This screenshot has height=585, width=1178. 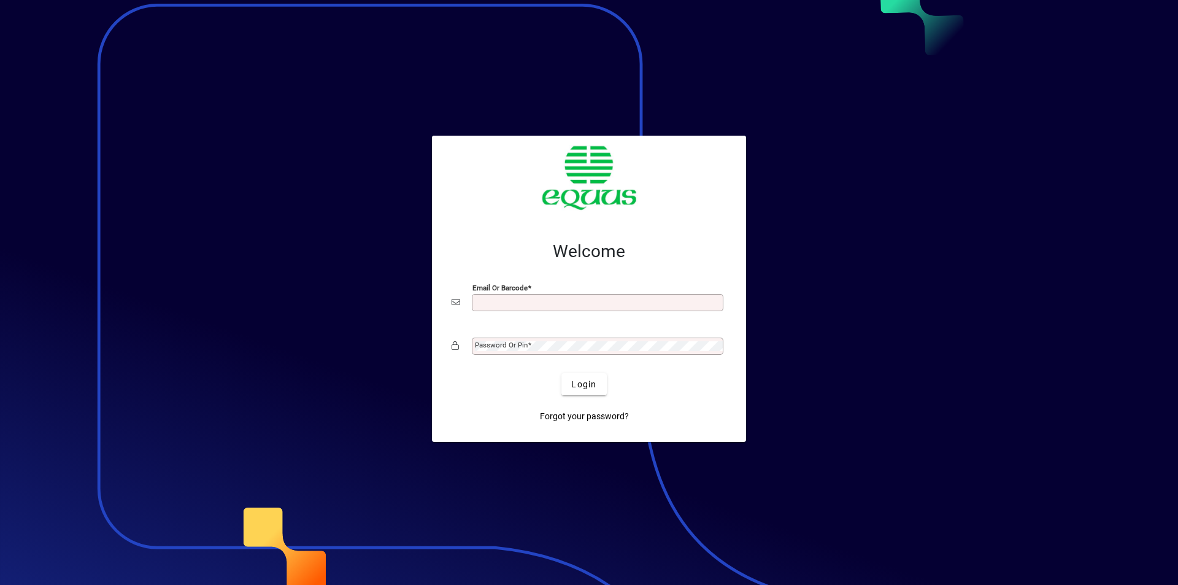 What do you see at coordinates (584, 384) in the screenshot?
I see `span: Login` at bounding box center [584, 384].